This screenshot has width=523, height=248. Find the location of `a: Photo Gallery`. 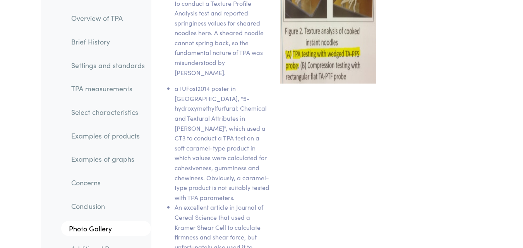

a: Photo Gallery is located at coordinates (106, 229).